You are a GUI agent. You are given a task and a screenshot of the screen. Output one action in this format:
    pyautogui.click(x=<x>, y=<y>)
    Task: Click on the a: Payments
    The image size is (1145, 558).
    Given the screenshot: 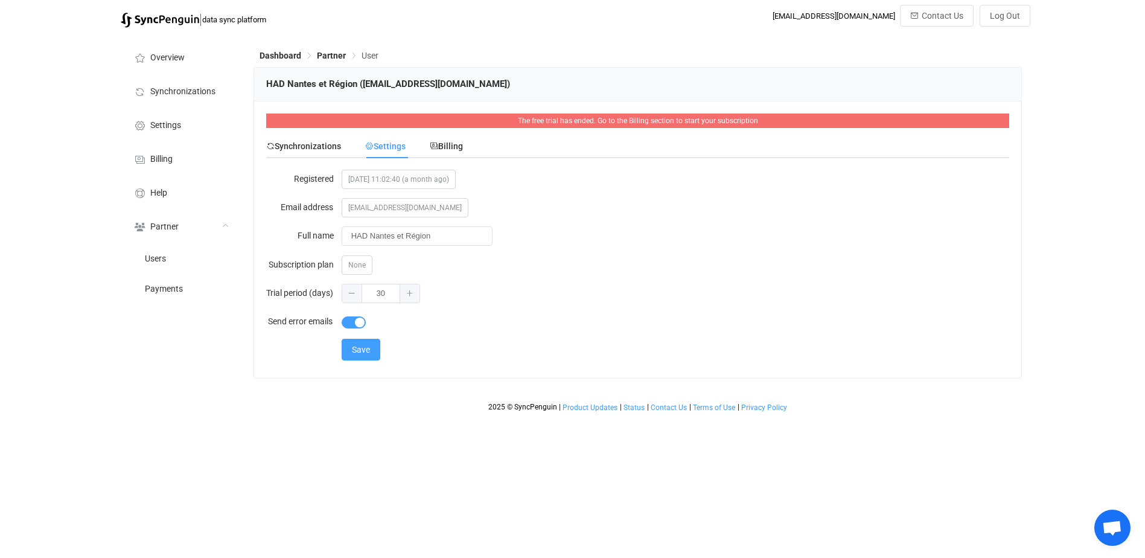 What is the action you would take?
    pyautogui.click(x=181, y=288)
    